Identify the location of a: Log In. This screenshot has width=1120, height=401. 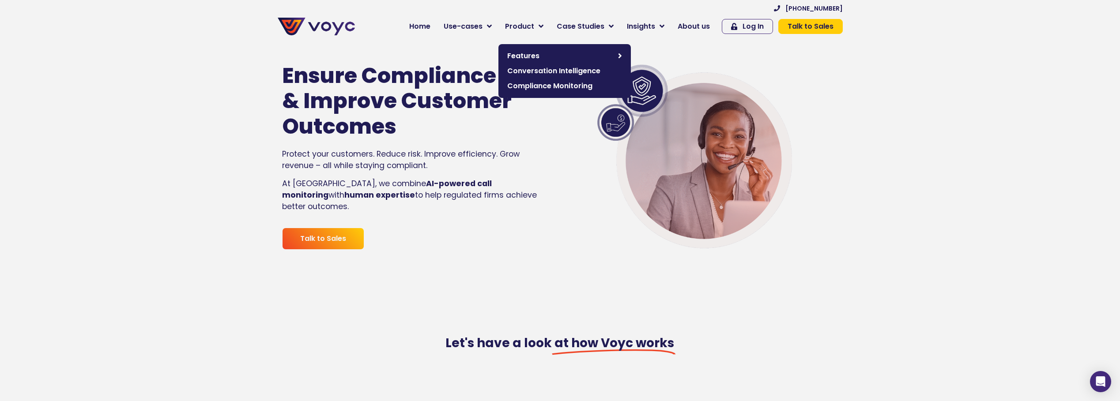
(747, 26).